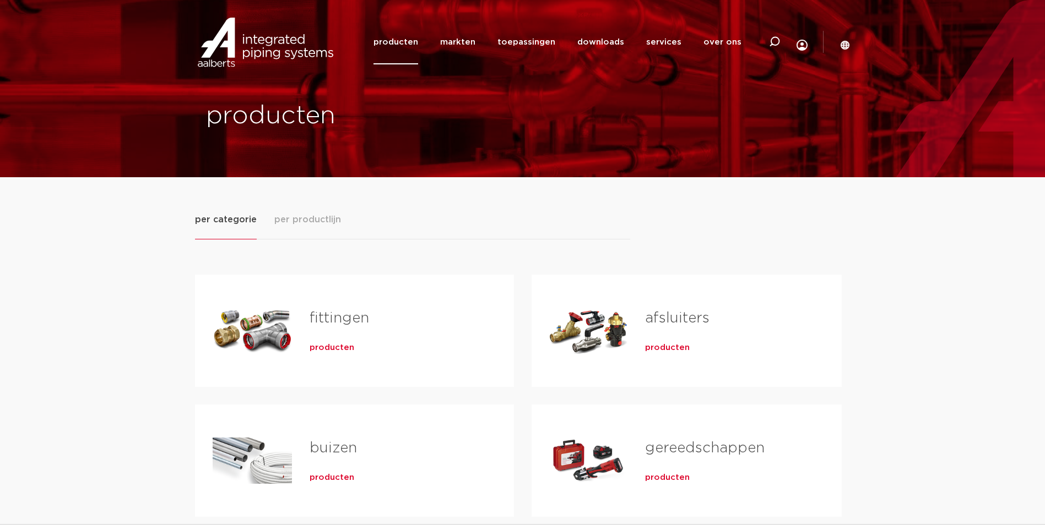 This screenshot has height=525, width=1045. Describe the element at coordinates (704, 448) in the screenshot. I see `a: gereedschappen` at that location.